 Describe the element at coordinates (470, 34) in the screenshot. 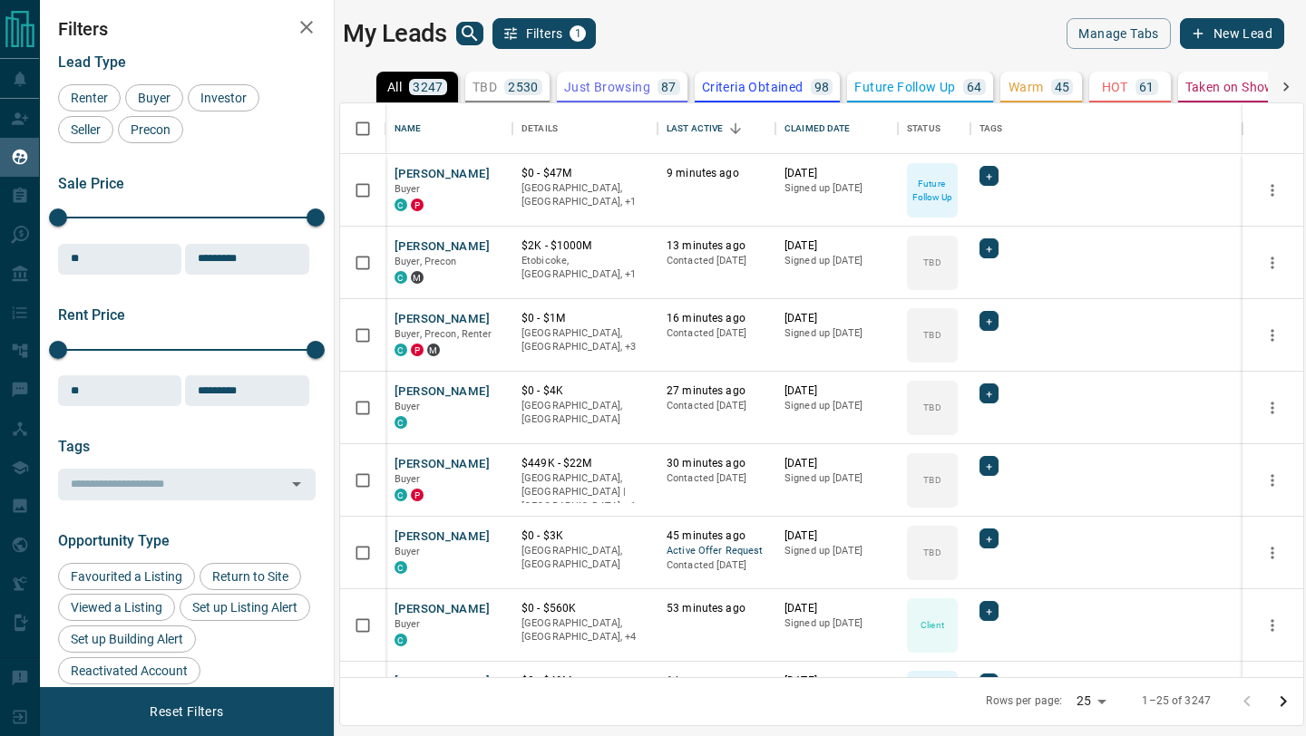

I see `button: search button` at that location.